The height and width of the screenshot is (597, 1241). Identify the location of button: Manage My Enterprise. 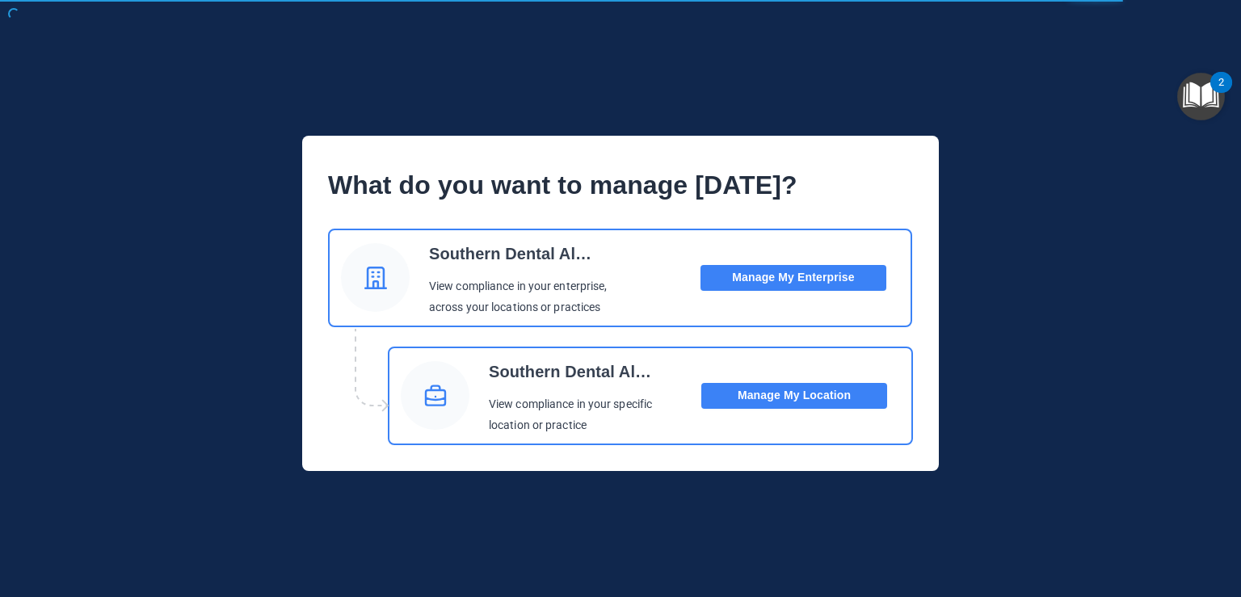
(793, 278).